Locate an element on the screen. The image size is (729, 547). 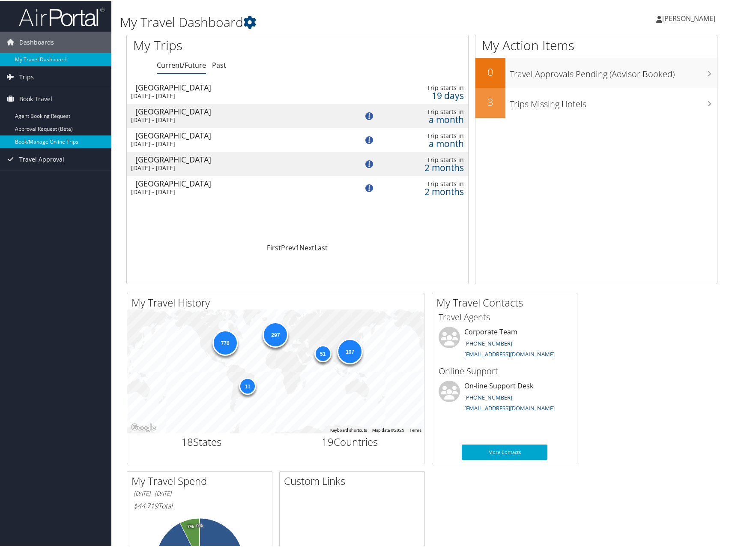
img: Google is located at coordinates (143, 426).